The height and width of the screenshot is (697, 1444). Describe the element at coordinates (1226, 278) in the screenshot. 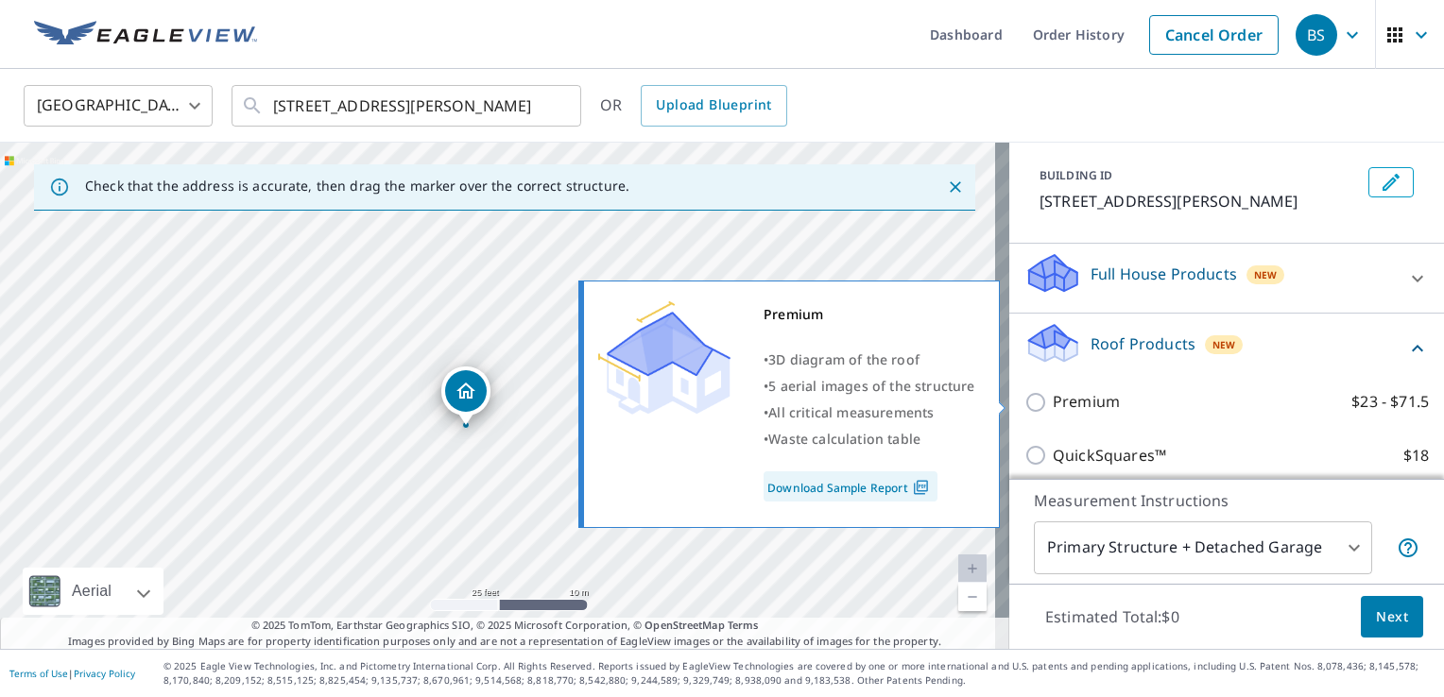

I see `div: Full House ProductsNew` at that location.